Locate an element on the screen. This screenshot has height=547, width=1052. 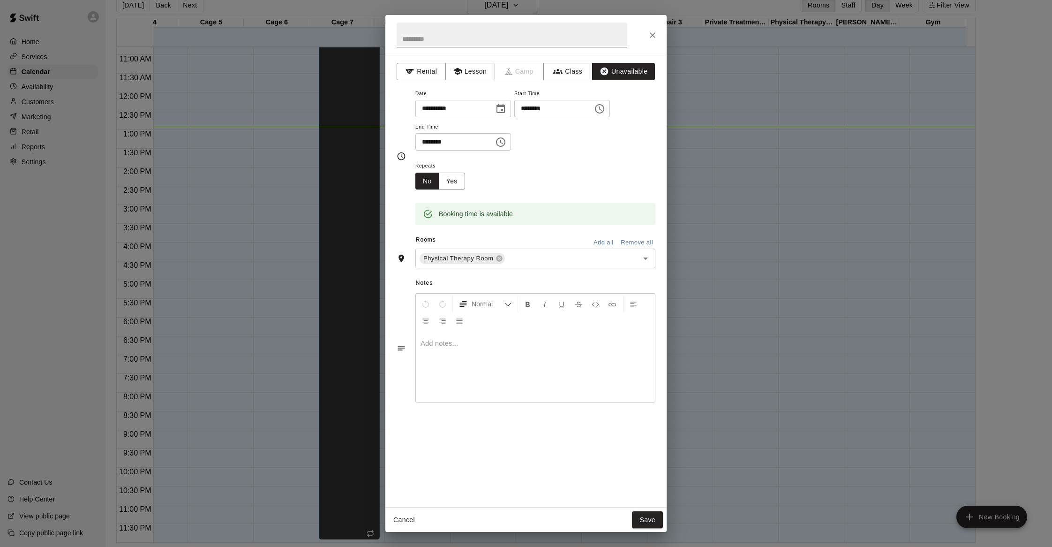
button: Format Italics is located at coordinates (545, 304).